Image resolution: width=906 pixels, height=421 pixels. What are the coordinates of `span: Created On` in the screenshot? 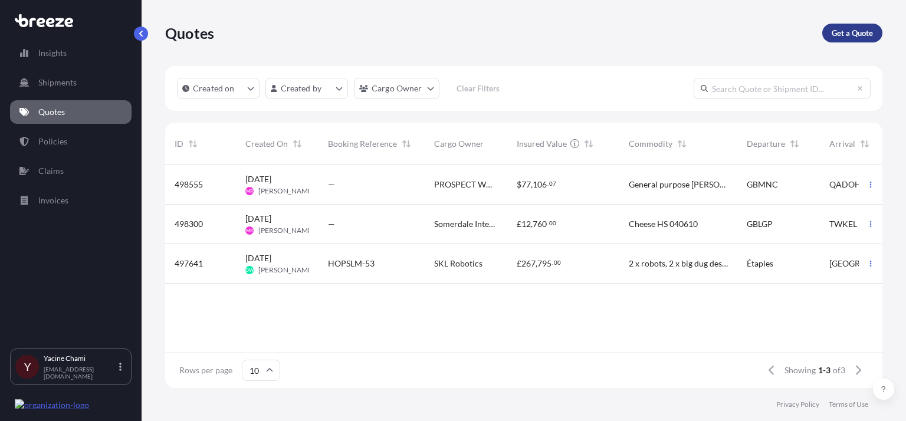 It's located at (267, 144).